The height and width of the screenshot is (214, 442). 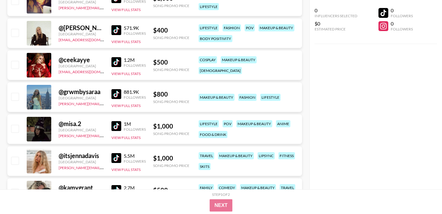 What do you see at coordinates (287, 155) in the screenshot?
I see `div: fitness` at bounding box center [287, 155].